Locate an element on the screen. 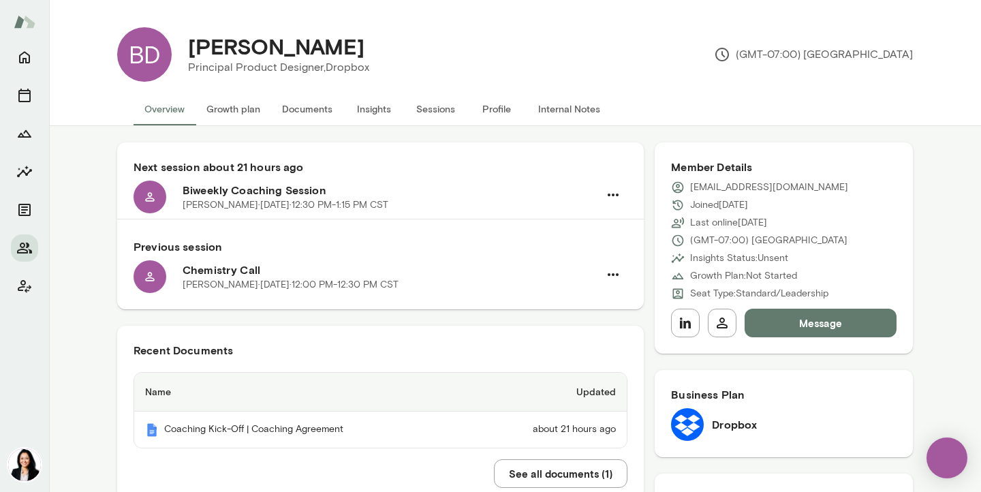 This screenshot has width=981, height=492. button: Message is located at coordinates (820, 323).